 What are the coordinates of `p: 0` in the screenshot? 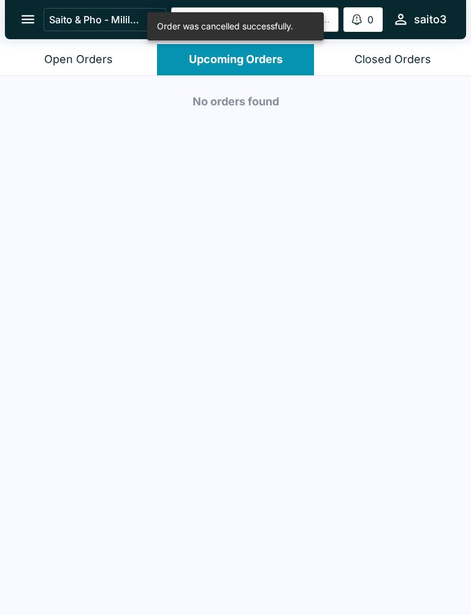 It's located at (370, 20).